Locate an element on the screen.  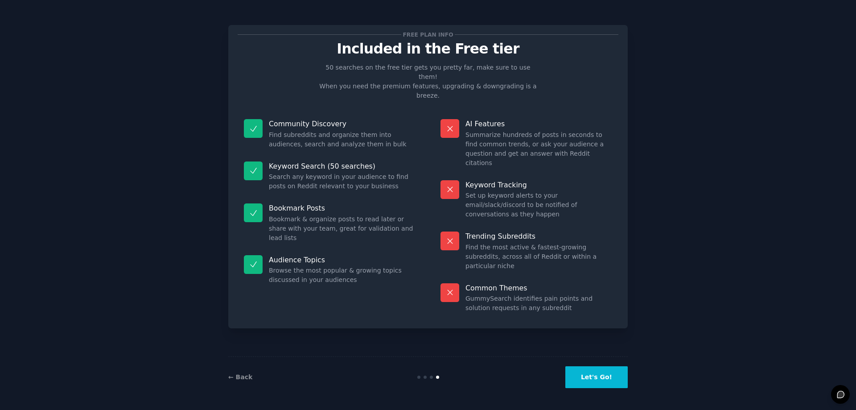
span: Free plan info is located at coordinates (428, 34).